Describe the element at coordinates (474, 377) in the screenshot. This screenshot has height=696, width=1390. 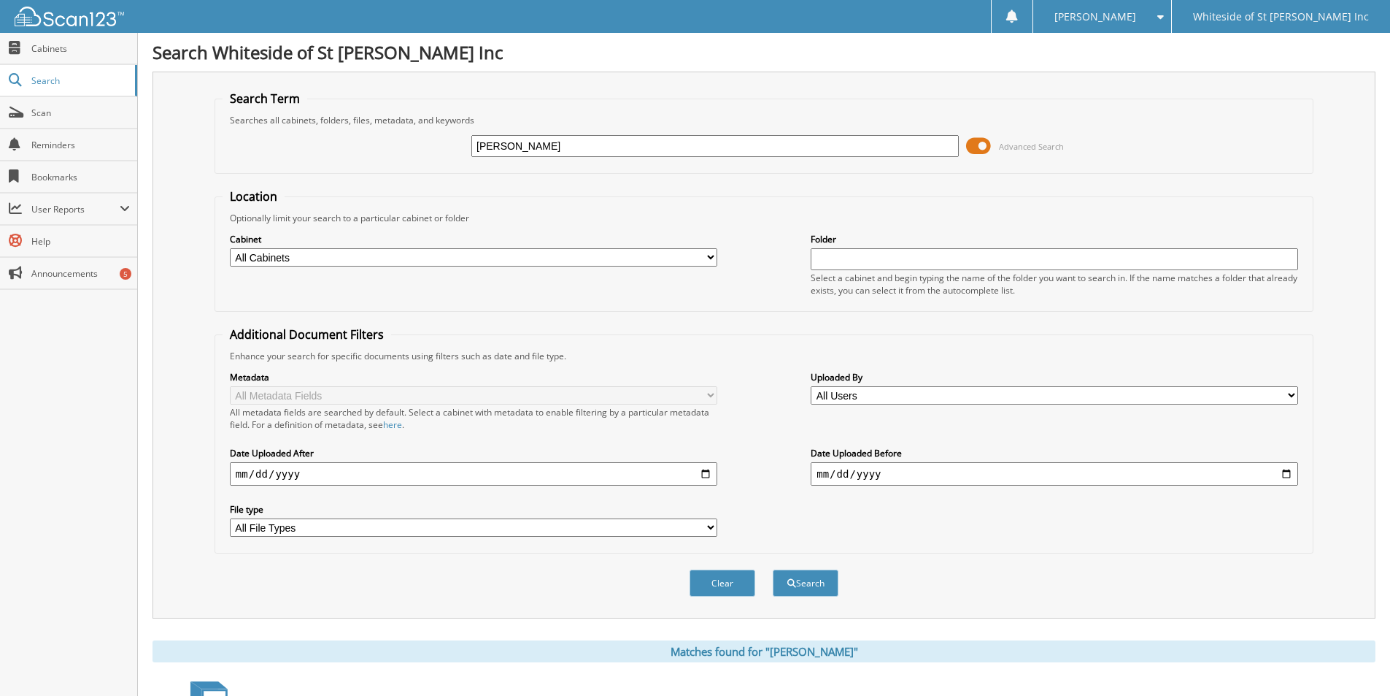
I see `label: Metadata` at that location.